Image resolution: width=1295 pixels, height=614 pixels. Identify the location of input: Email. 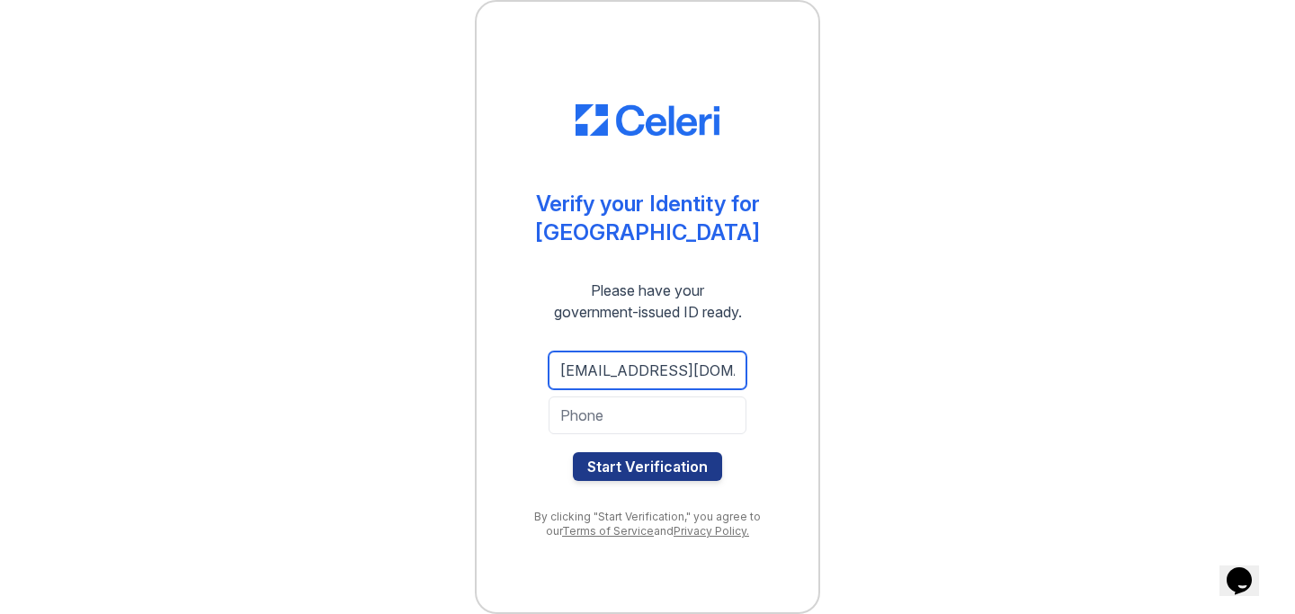
(647, 370).